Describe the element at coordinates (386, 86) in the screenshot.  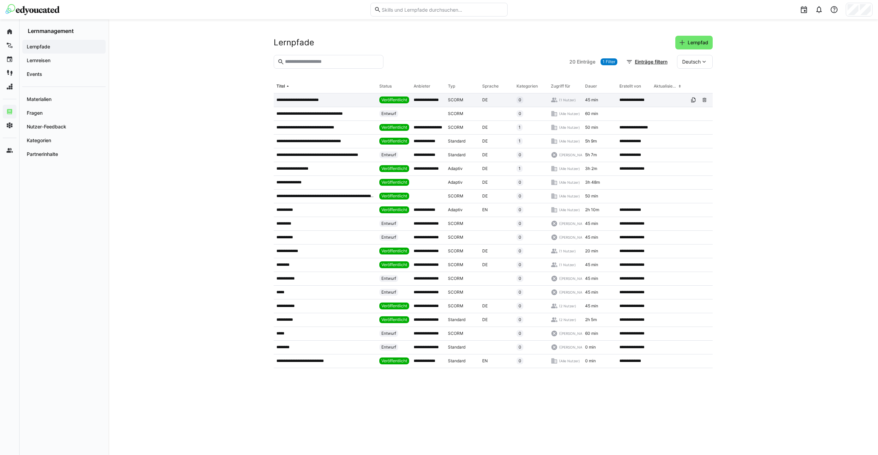
I see `div: Status` at that location.